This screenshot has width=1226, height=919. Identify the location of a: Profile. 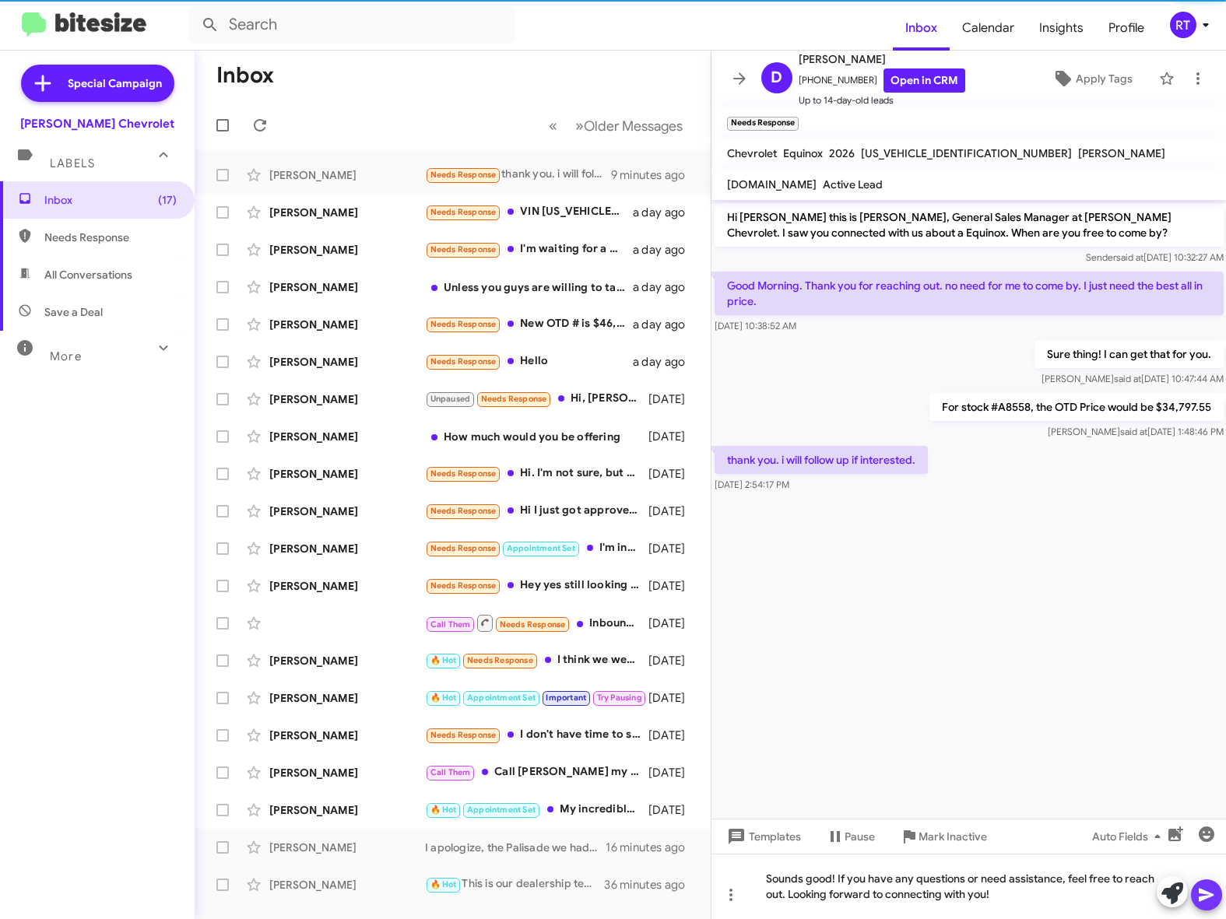
(1126, 28).